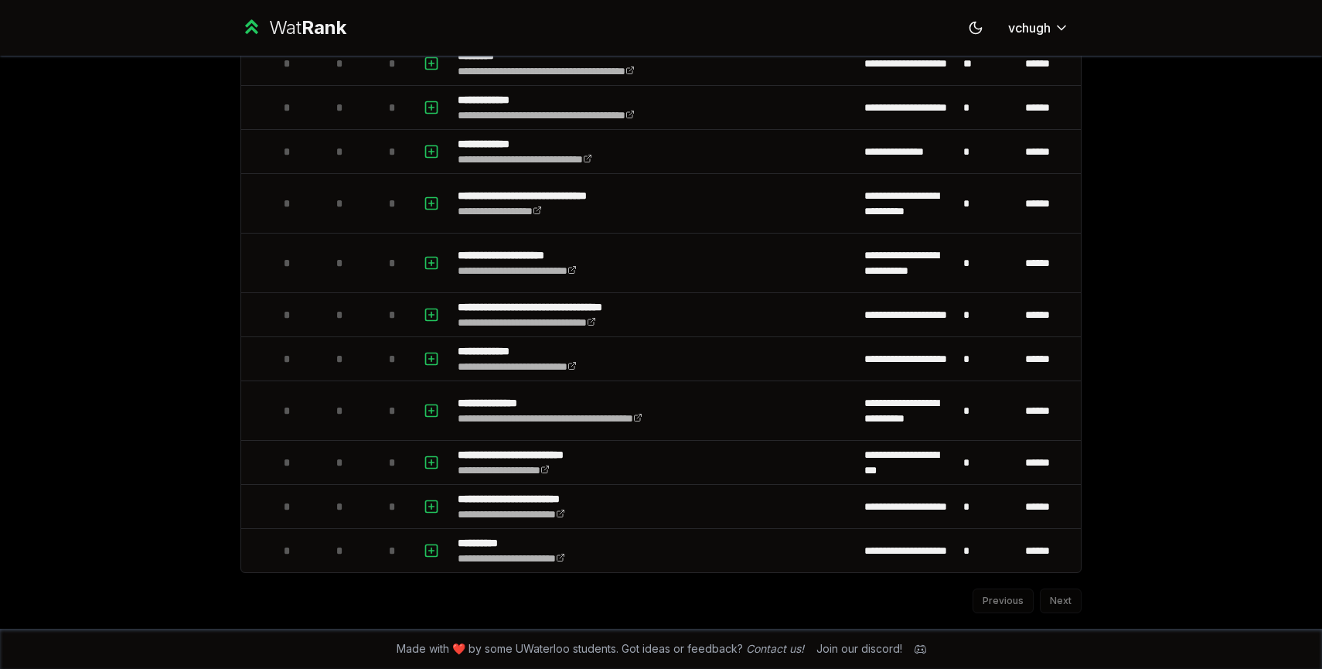 Image resolution: width=1322 pixels, height=669 pixels. What do you see at coordinates (600, 649) in the screenshot?
I see `span: Made with ❤️ by some UWaterloo students. Got ideas or feedback?` at bounding box center [600, 649].